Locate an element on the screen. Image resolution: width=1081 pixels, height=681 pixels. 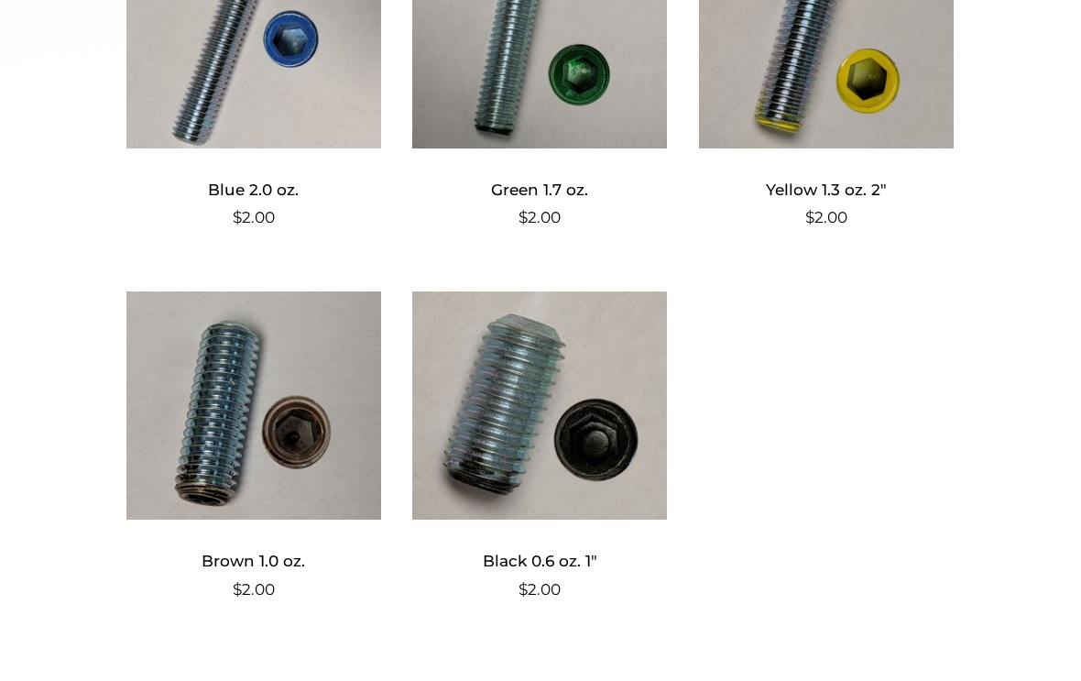
a: Brown 1.0 oz. $2.00 is located at coordinates (254, 441).